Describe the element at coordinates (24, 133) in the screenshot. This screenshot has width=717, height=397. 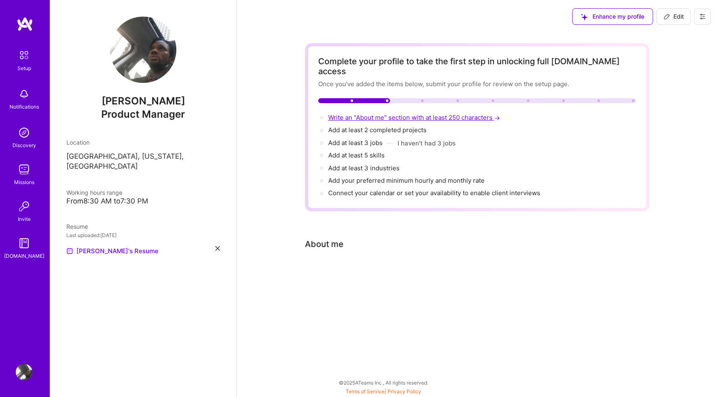
I see `img: discovery` at that location.